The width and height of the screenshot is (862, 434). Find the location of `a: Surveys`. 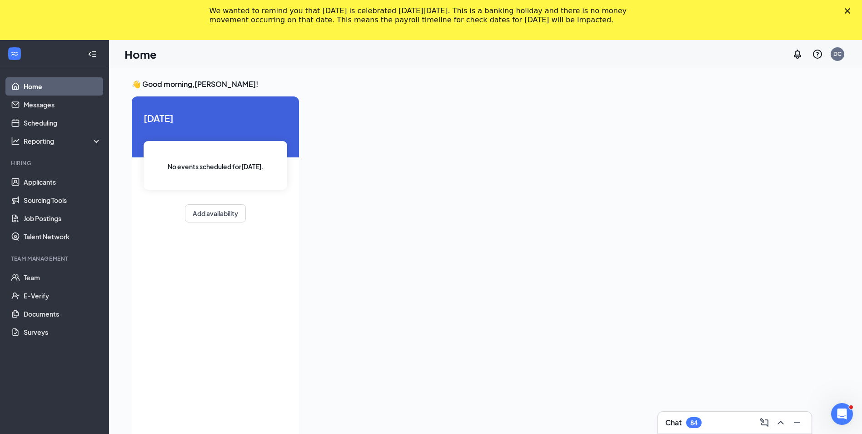

a: Surveys is located at coordinates (62, 332).